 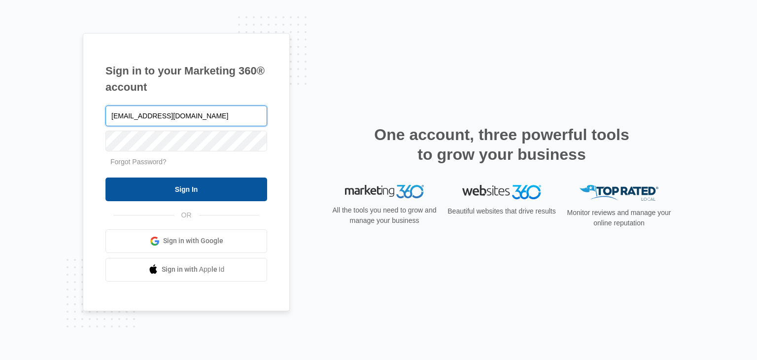 I want to click on span: Sign in with Google, so click(x=193, y=240).